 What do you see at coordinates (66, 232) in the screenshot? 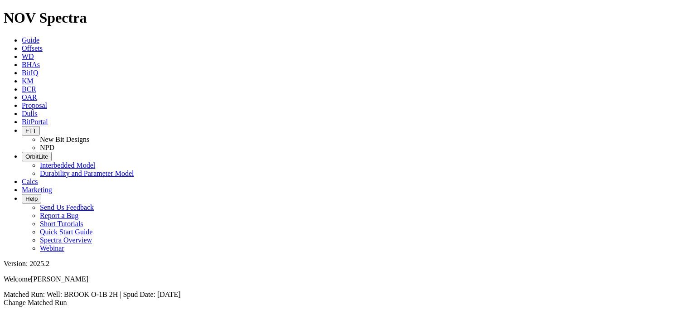
I see `a: Quick Start Guide` at bounding box center [66, 232].